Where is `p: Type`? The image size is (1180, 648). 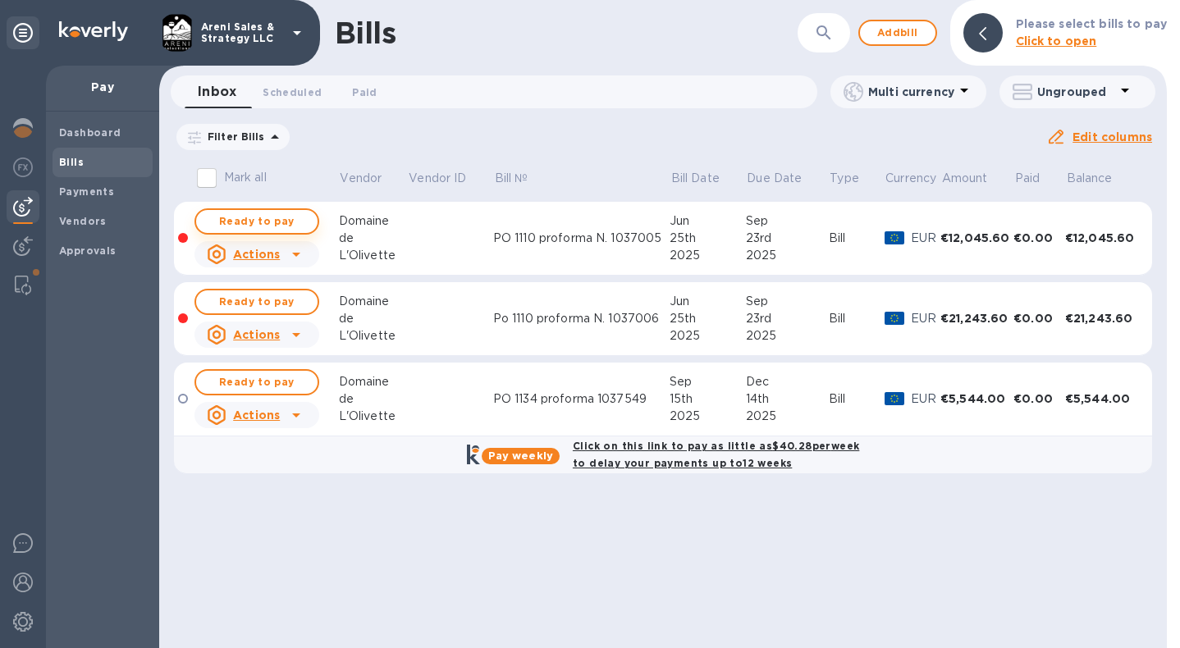 p: Type is located at coordinates (844, 178).